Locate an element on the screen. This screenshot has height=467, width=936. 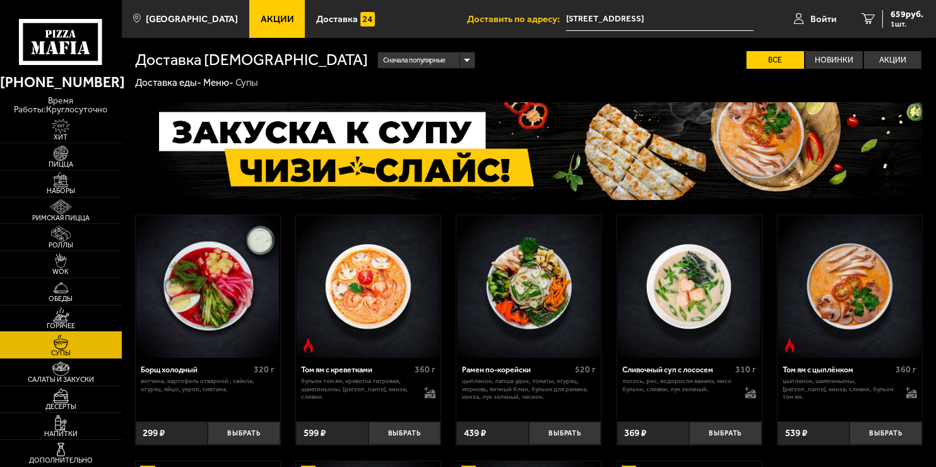
span: 320 г is located at coordinates (264, 369).